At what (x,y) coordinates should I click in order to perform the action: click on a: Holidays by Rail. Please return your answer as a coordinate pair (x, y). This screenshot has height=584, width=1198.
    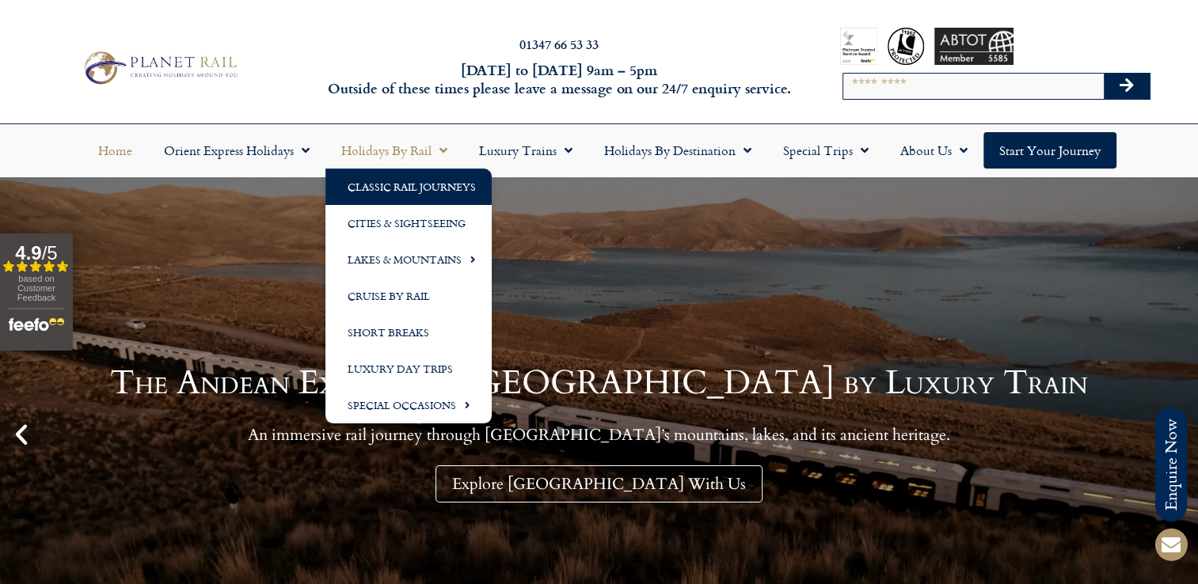
    Looking at the image, I should click on (394, 150).